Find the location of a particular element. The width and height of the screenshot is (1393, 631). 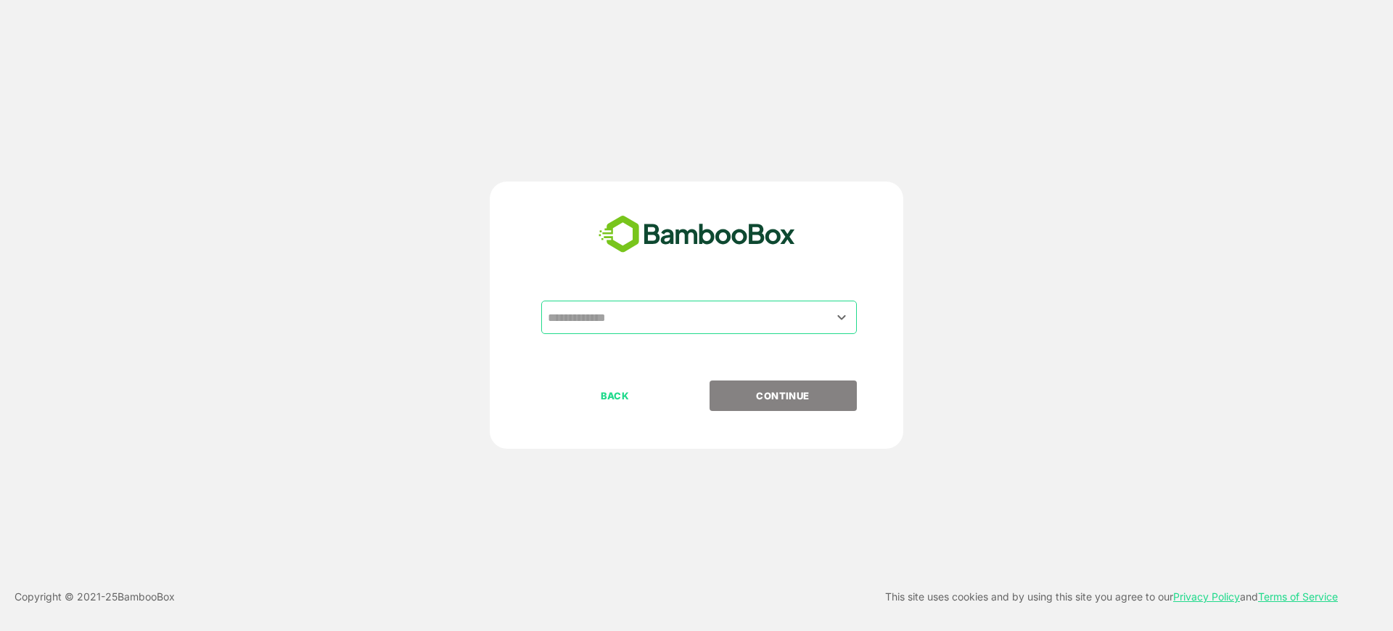

button: Open is located at coordinates (842, 316).